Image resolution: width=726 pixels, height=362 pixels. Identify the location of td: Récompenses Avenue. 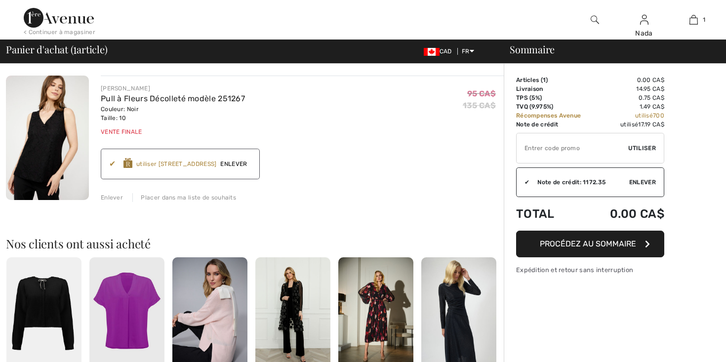
(556, 116).